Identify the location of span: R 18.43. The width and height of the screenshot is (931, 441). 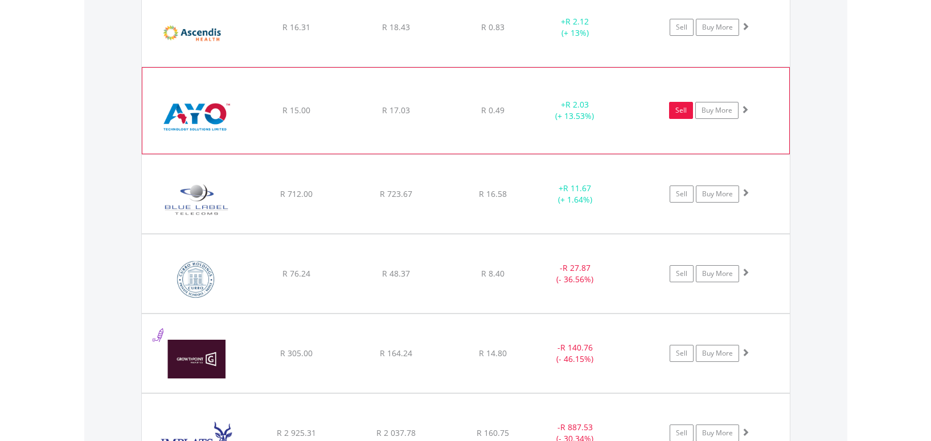
(396, 27).